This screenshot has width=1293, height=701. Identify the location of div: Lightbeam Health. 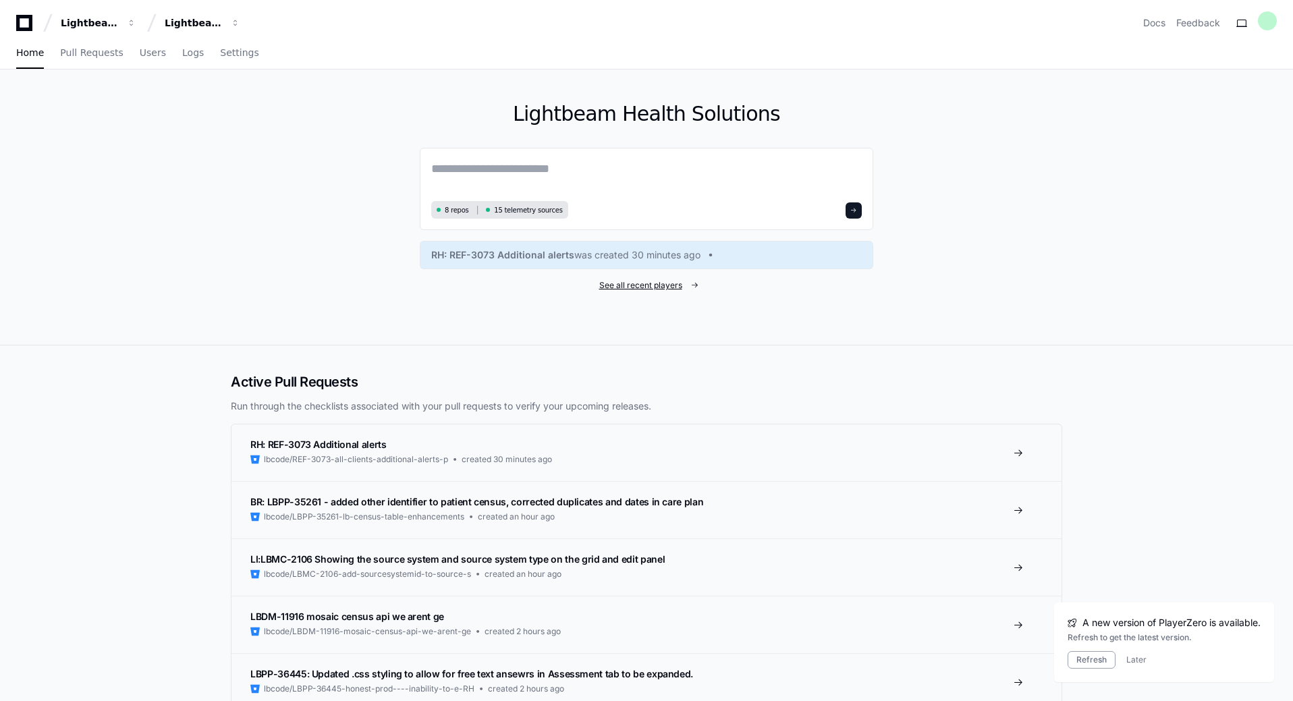
(90, 23).